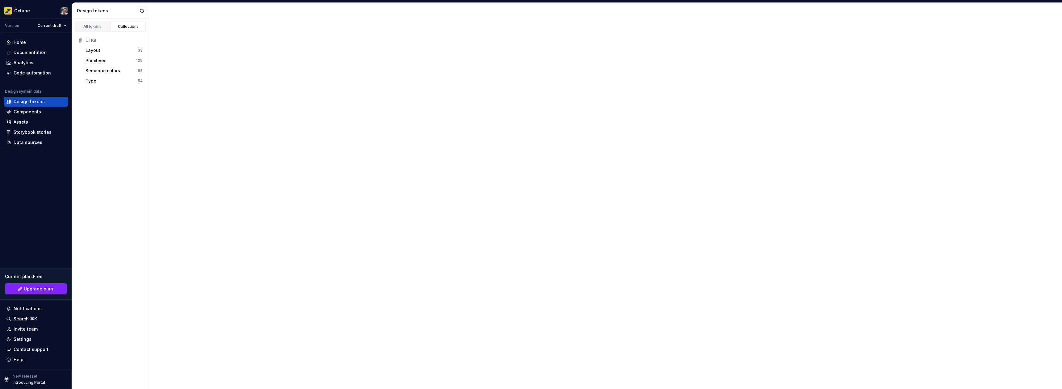 This screenshot has height=389, width=1062. I want to click on div: 65, so click(140, 71).